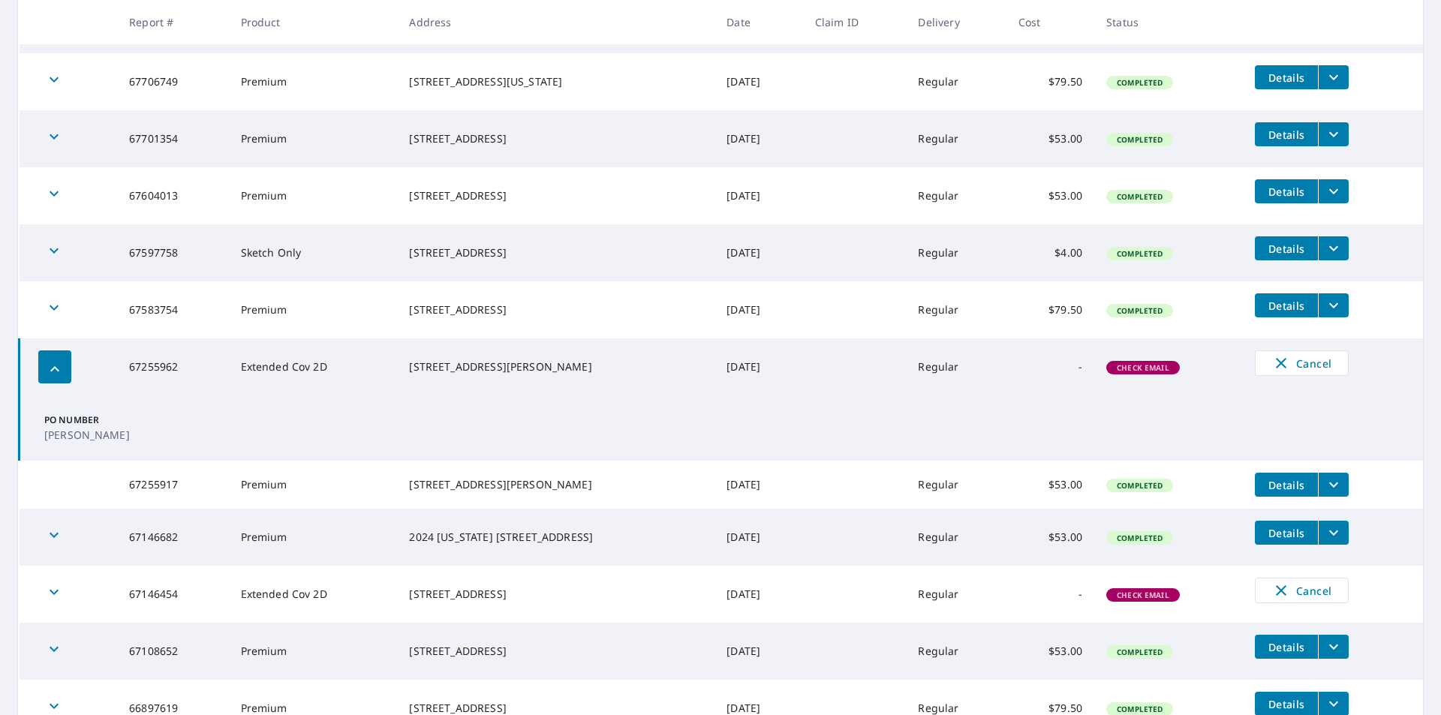  Describe the element at coordinates (1287, 647) in the screenshot. I see `button: detailsBtn-67108652` at that location.